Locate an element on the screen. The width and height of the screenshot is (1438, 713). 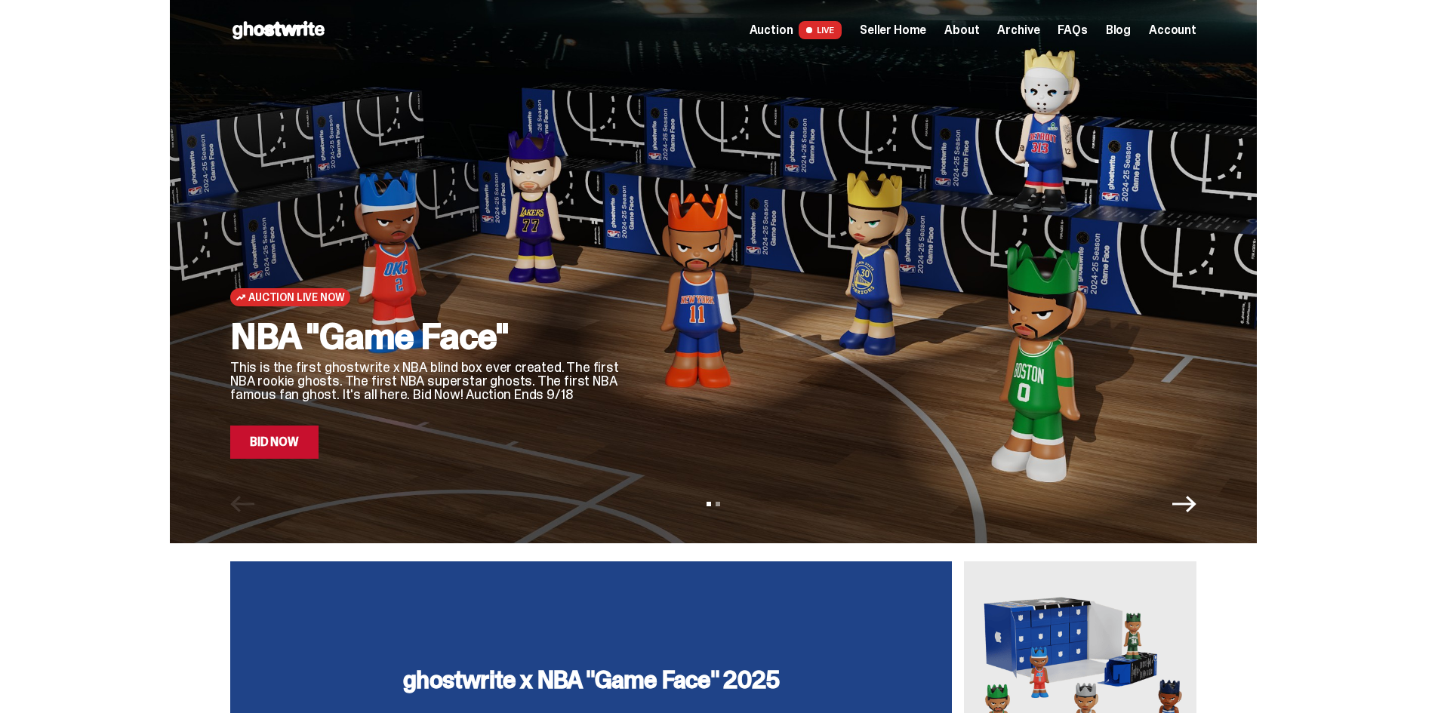
span: Seller Home is located at coordinates (893, 30).